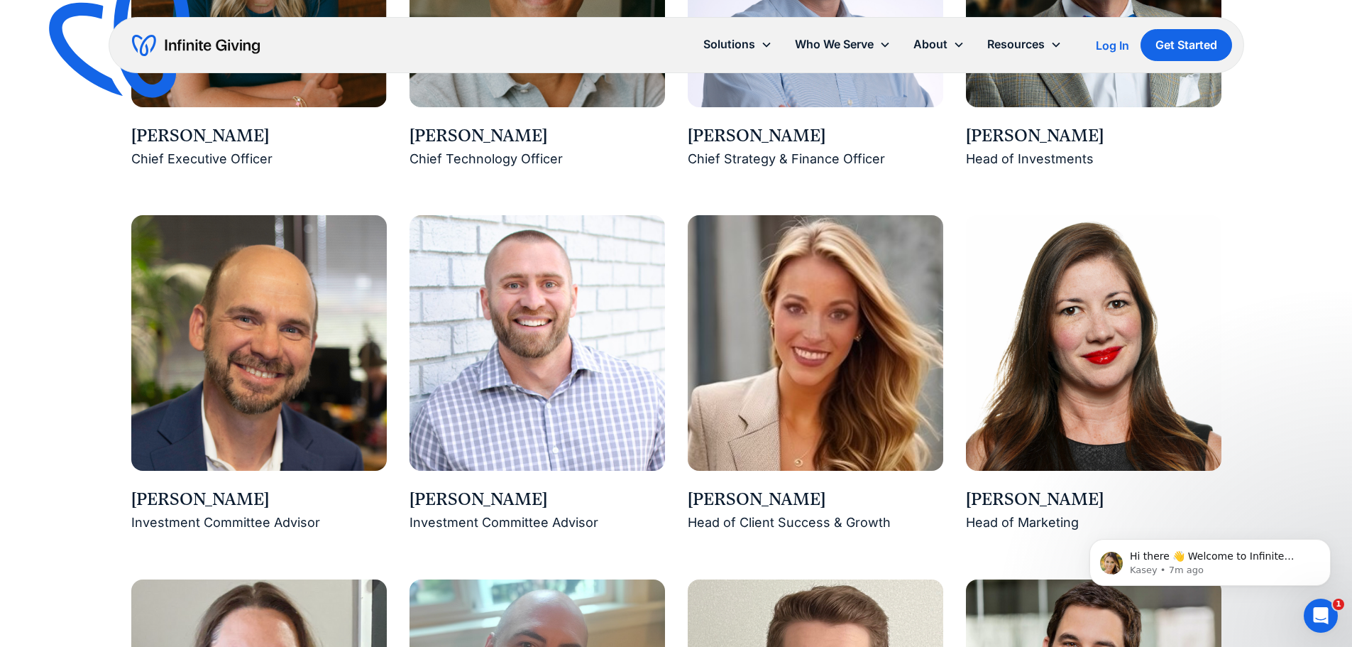 The image size is (1352, 647). Describe the element at coordinates (259, 159) in the screenshot. I see `div: Chief Executive Officer` at that location.